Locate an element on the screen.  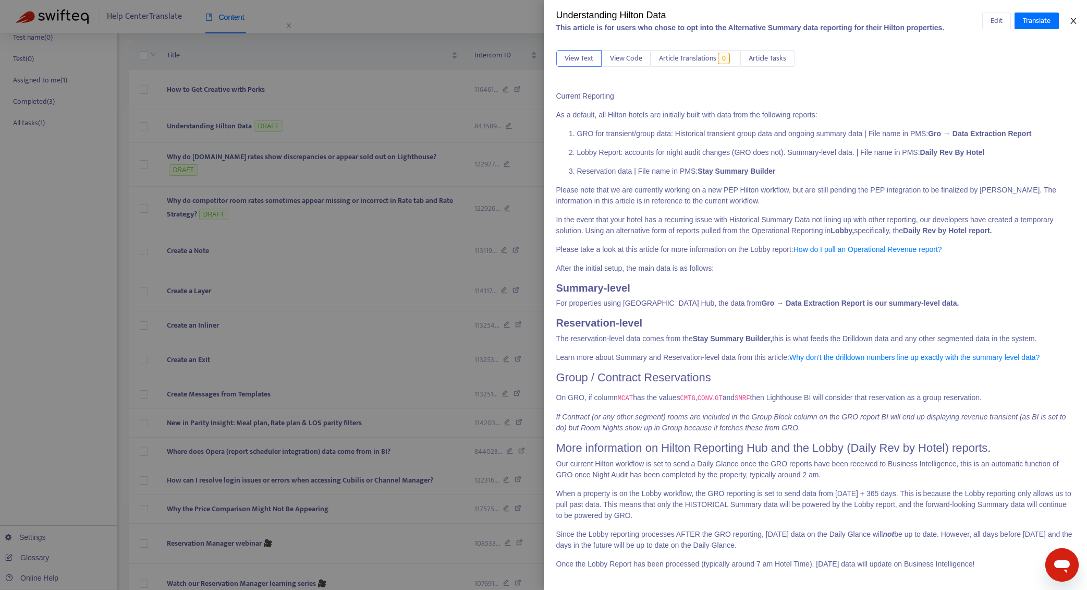
span: Article Translations is located at coordinates (688, 58).